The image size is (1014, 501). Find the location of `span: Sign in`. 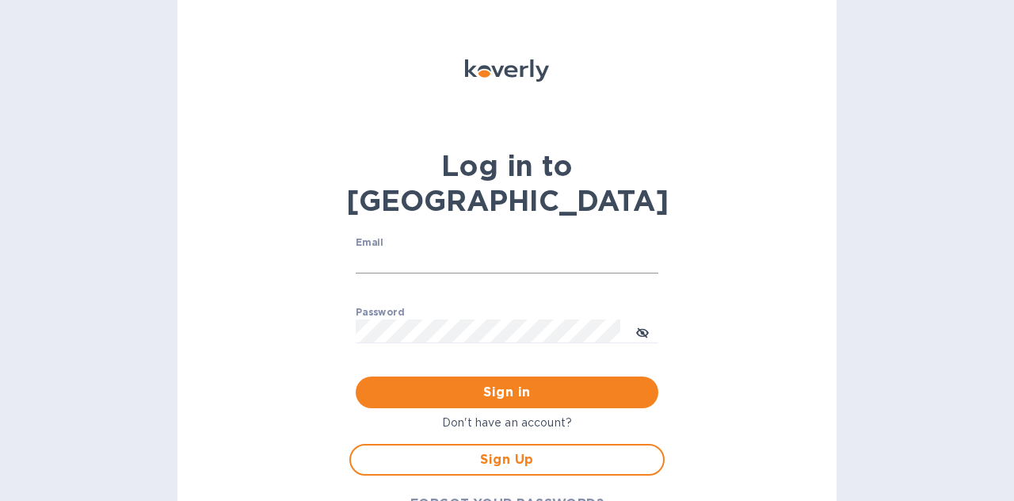

span: Sign in is located at coordinates (507, 392).